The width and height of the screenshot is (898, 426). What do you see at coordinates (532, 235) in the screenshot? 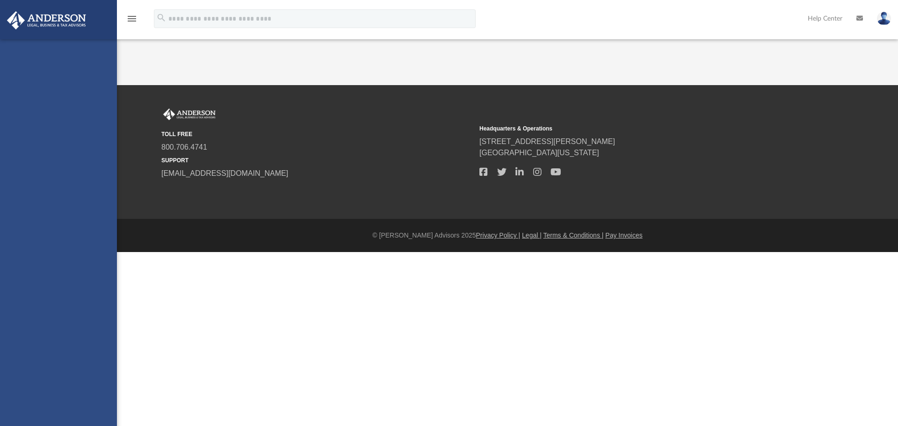
I see `a: Legal |` at bounding box center [532, 235].